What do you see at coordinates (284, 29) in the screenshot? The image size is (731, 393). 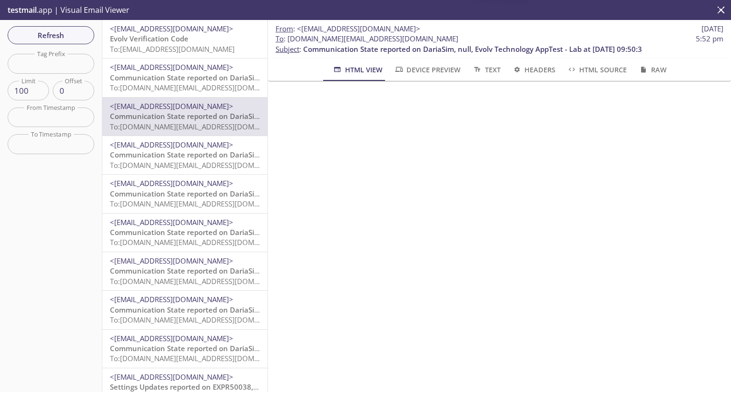 I see `span: From` at bounding box center [284, 29].